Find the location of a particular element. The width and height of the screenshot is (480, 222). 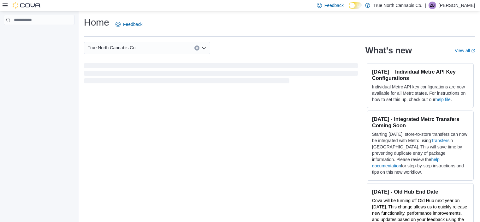

a: Feedback is located at coordinates (129, 24).